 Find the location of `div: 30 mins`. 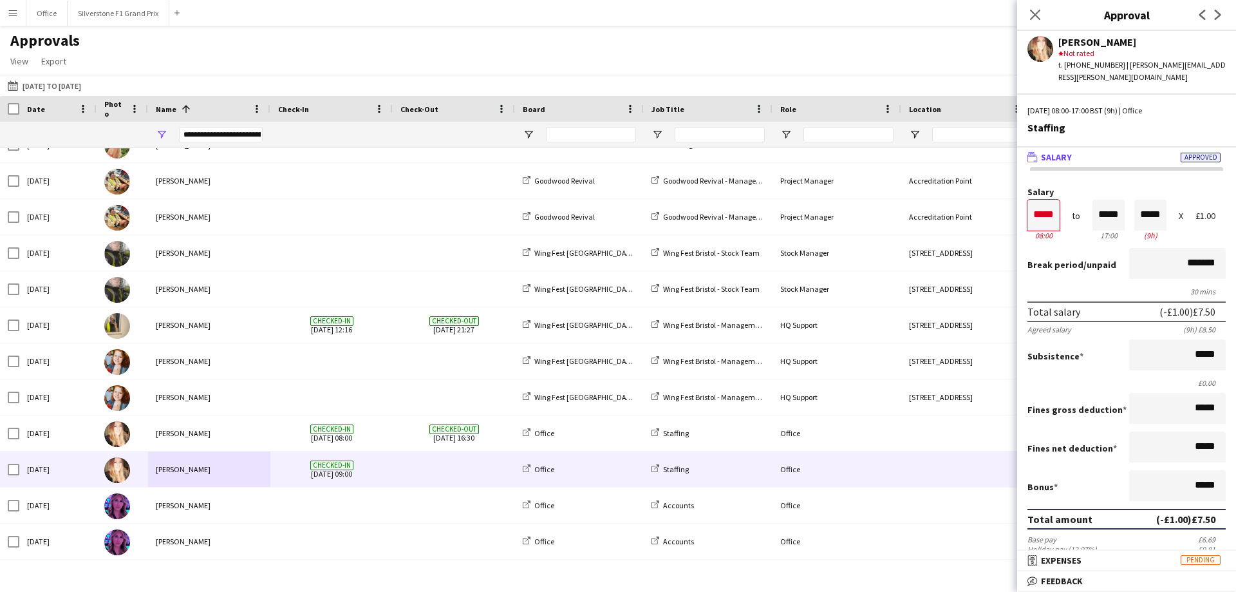

div: 30 mins is located at coordinates (1126, 291).